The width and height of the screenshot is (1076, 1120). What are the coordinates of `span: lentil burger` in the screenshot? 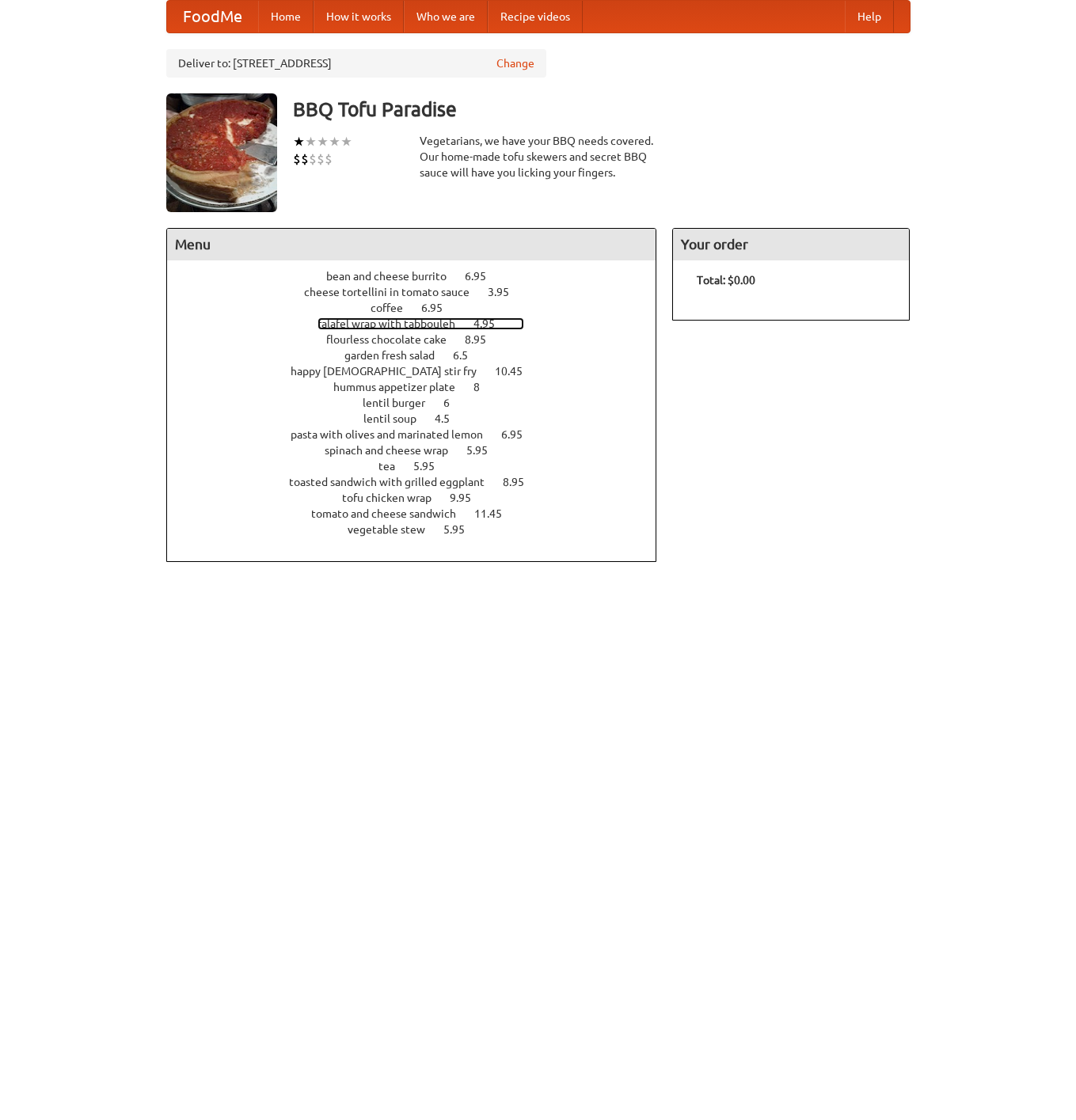 It's located at (401, 403).